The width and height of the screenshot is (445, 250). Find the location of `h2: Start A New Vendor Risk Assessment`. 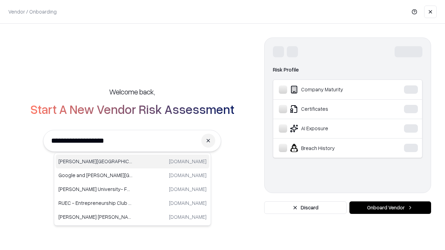

h2: Start A New Vendor Risk Assessment is located at coordinates (132, 109).